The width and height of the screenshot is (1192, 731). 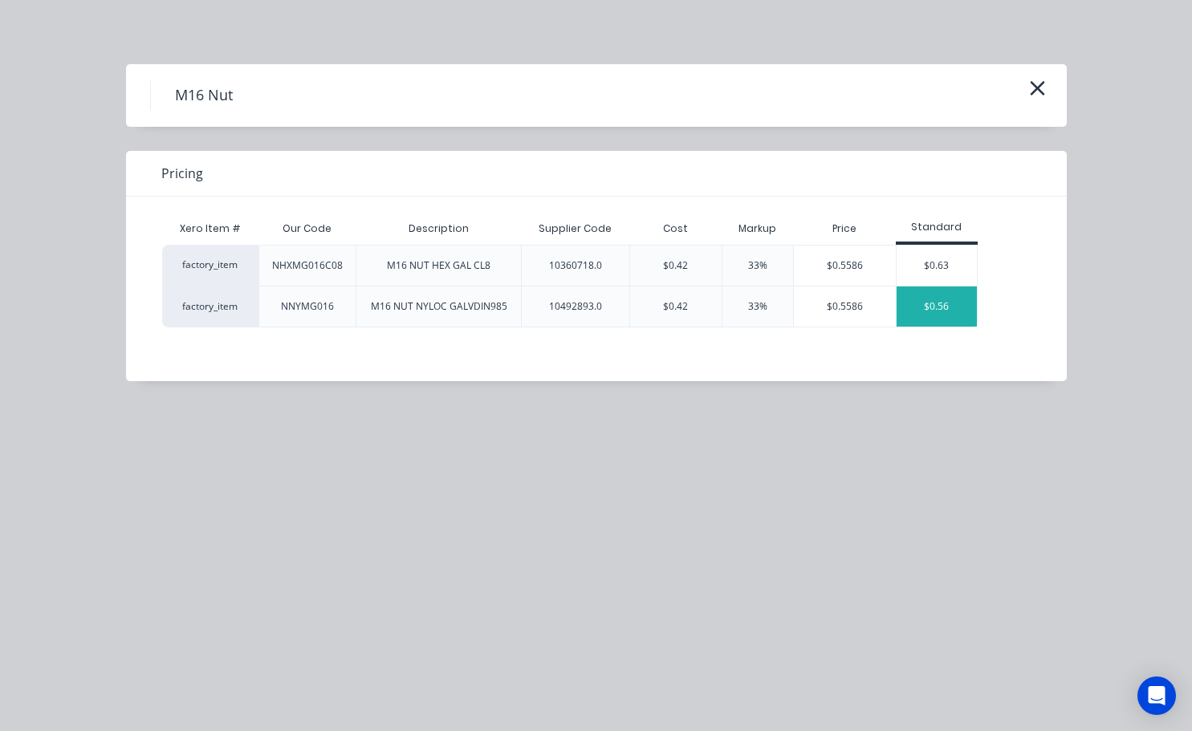 I want to click on div: Supplier Code, so click(x=575, y=229).